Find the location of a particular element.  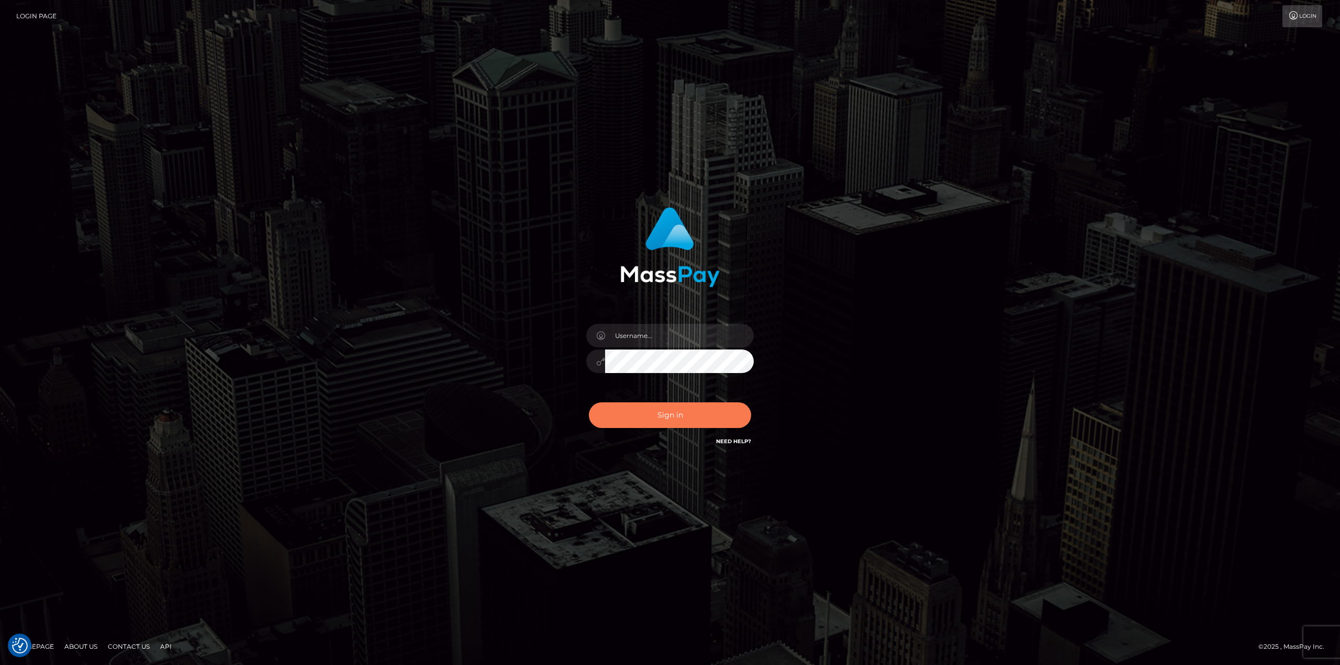

a: Need Help? is located at coordinates (733, 441).